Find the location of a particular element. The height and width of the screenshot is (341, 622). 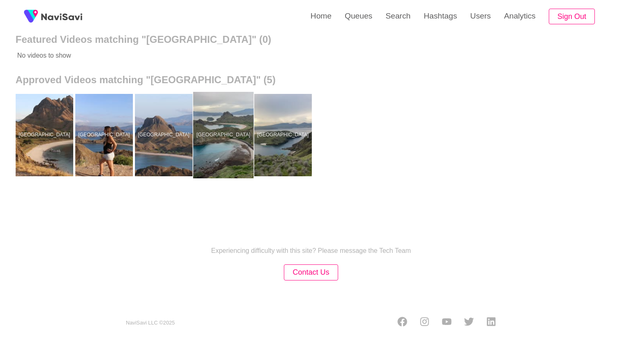

p: No videos to show is located at coordinates (281, 56).